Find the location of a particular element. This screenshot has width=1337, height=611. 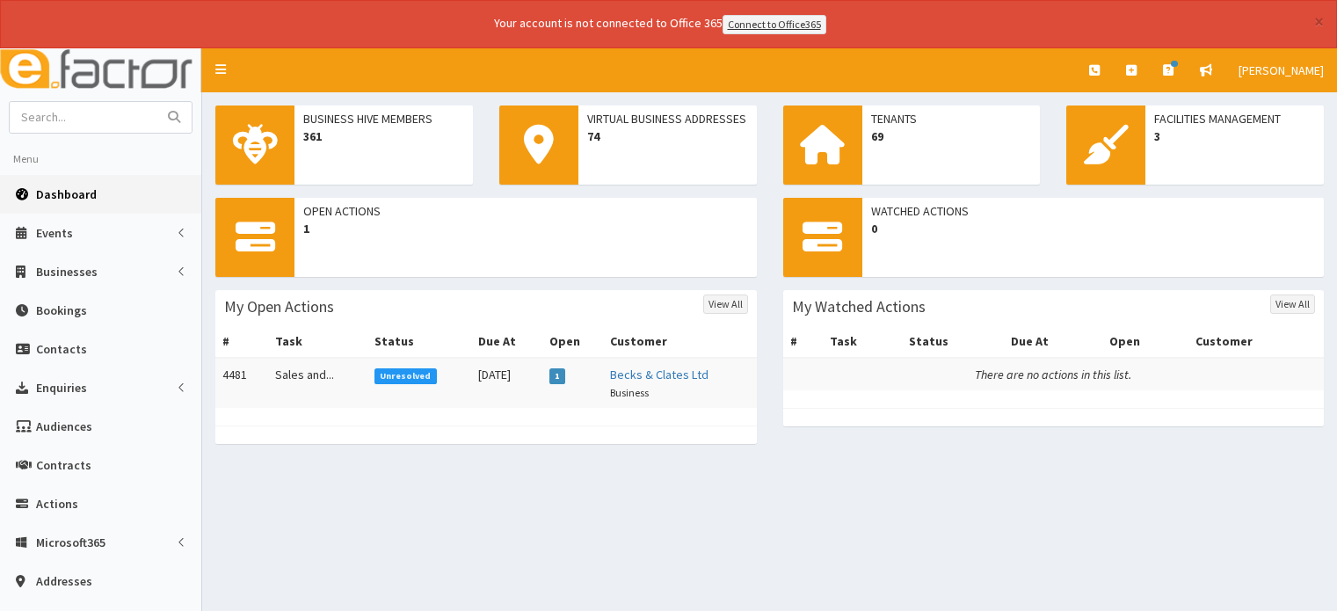

i: There are no actions in this list. is located at coordinates (1053, 374).